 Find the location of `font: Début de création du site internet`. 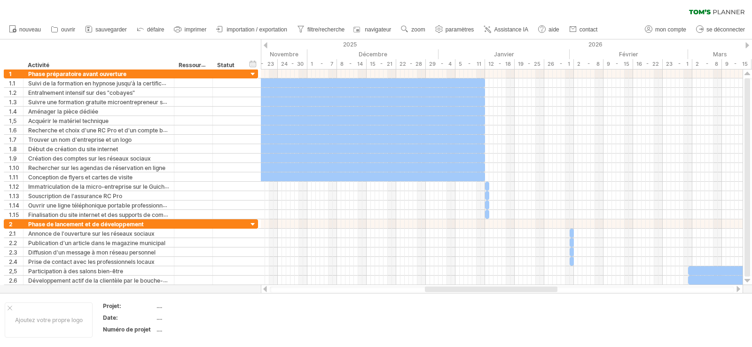

font: Début de création du site internet is located at coordinates (73, 149).